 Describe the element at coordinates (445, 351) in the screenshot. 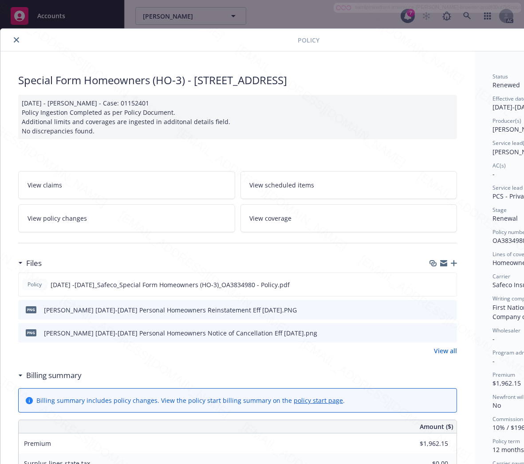

I see `a: View all` at that location.